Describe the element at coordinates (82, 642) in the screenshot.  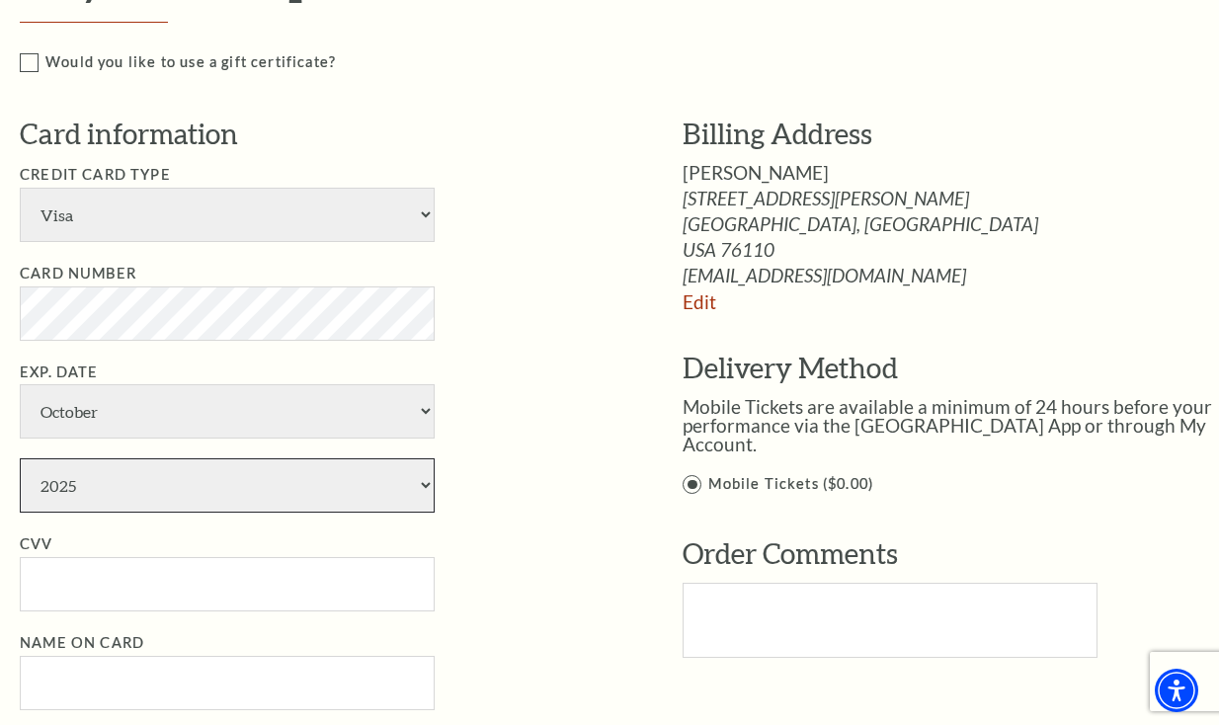
I see `label: Name on Card` at that location.